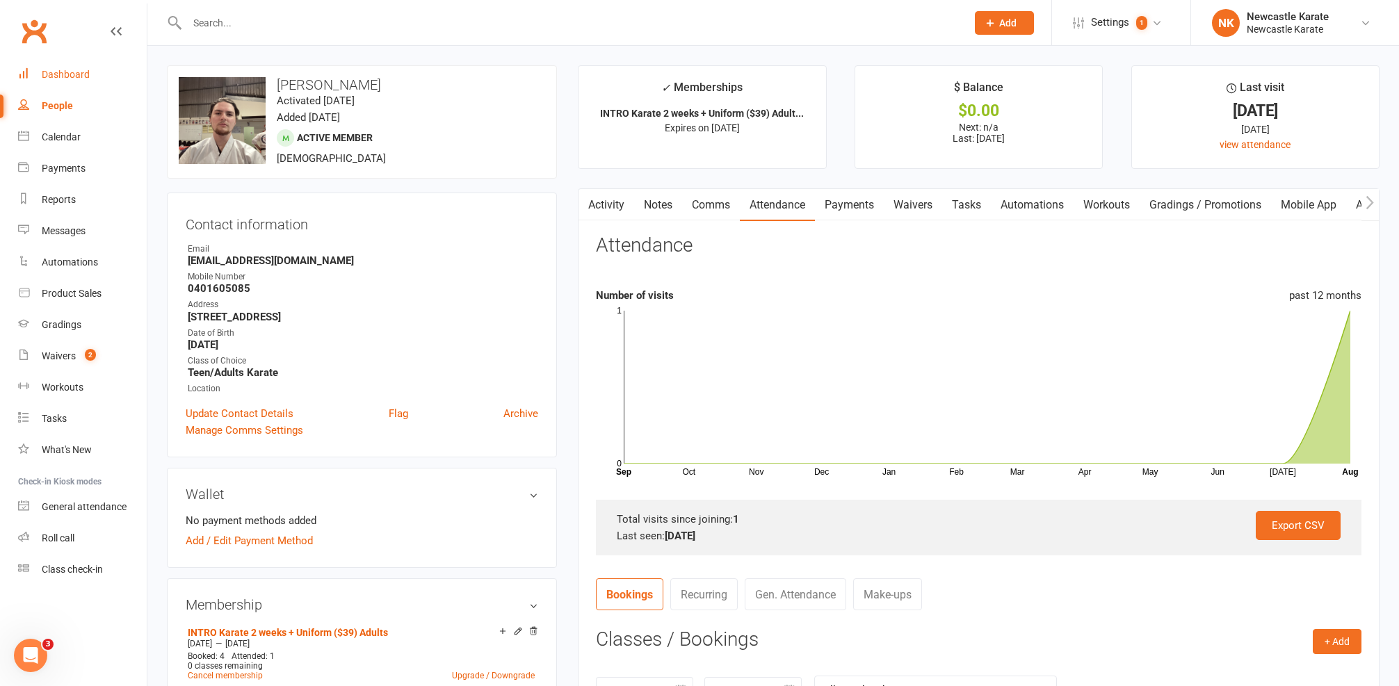 The height and width of the screenshot is (686, 1399). Describe the element at coordinates (1142, 23) in the screenshot. I see `span: 1` at that location.